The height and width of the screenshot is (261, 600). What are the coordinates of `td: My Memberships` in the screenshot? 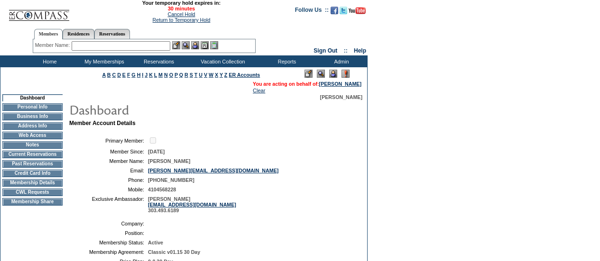 It's located at (103, 61).